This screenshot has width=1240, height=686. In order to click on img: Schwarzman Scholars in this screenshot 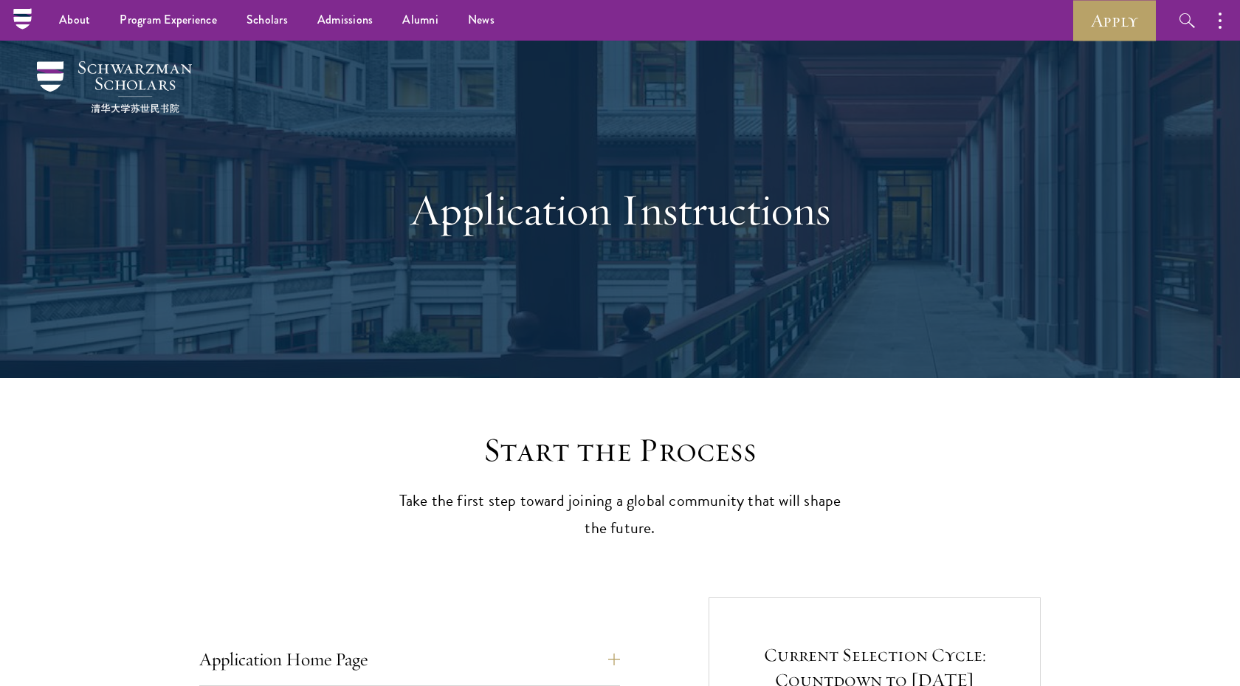, I will do `click(114, 87)`.